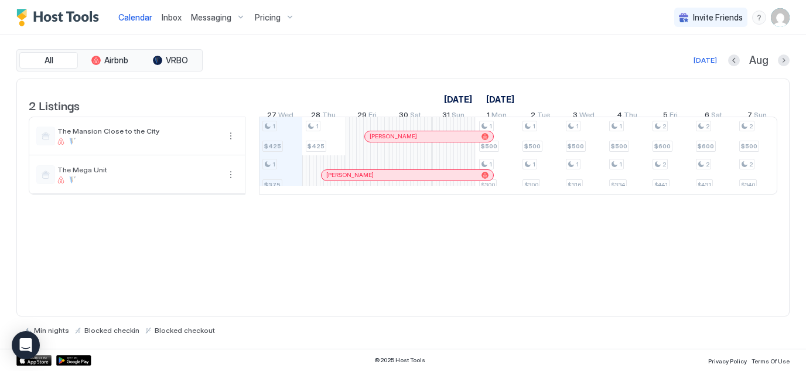  I want to click on div: Google Play Store, so click(74, 360).